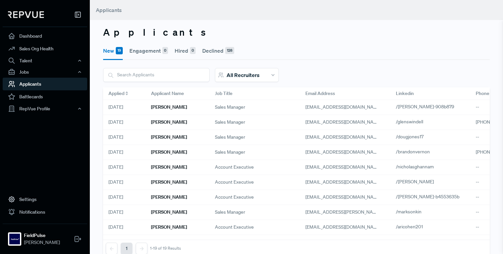 The image size is (503, 254). What do you see at coordinates (45, 84) in the screenshot?
I see `a: Applicants` at bounding box center [45, 84].